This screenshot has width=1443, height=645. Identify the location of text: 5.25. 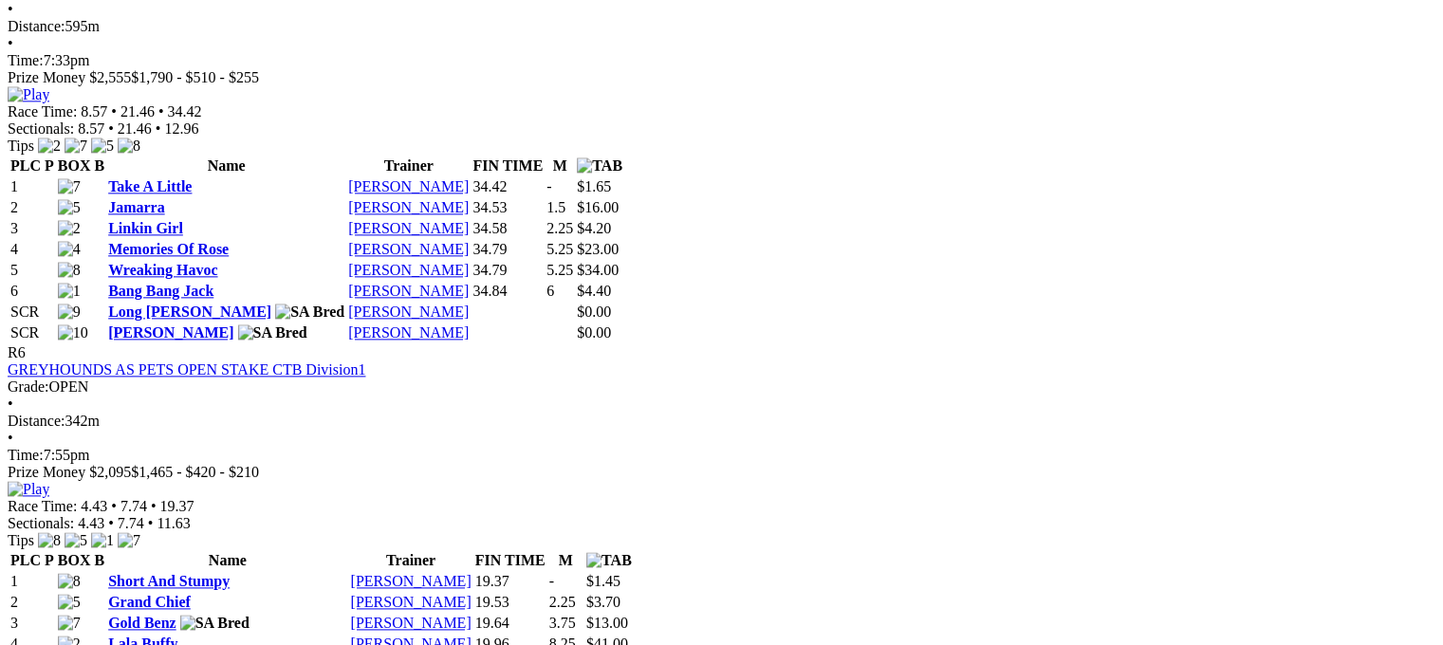
(560, 269).